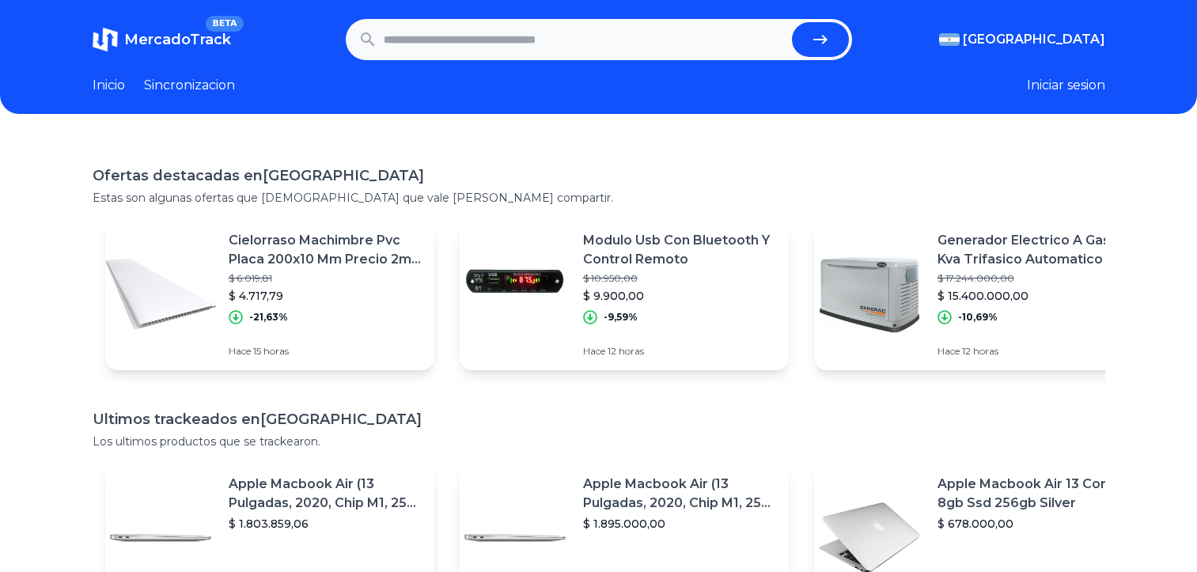 The width and height of the screenshot is (1197, 572). I want to click on img: Argentina, so click(949, 40).